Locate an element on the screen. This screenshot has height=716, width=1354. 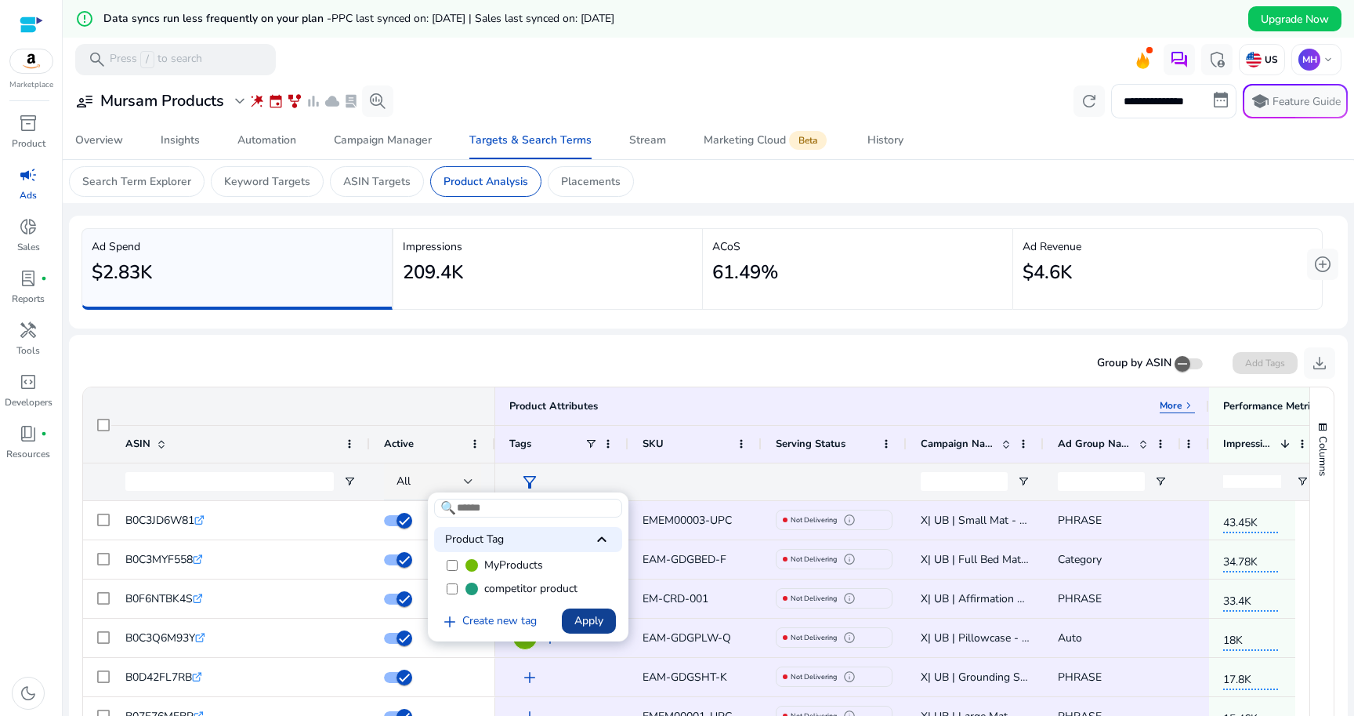
span: competitor product is located at coordinates (531, 589).